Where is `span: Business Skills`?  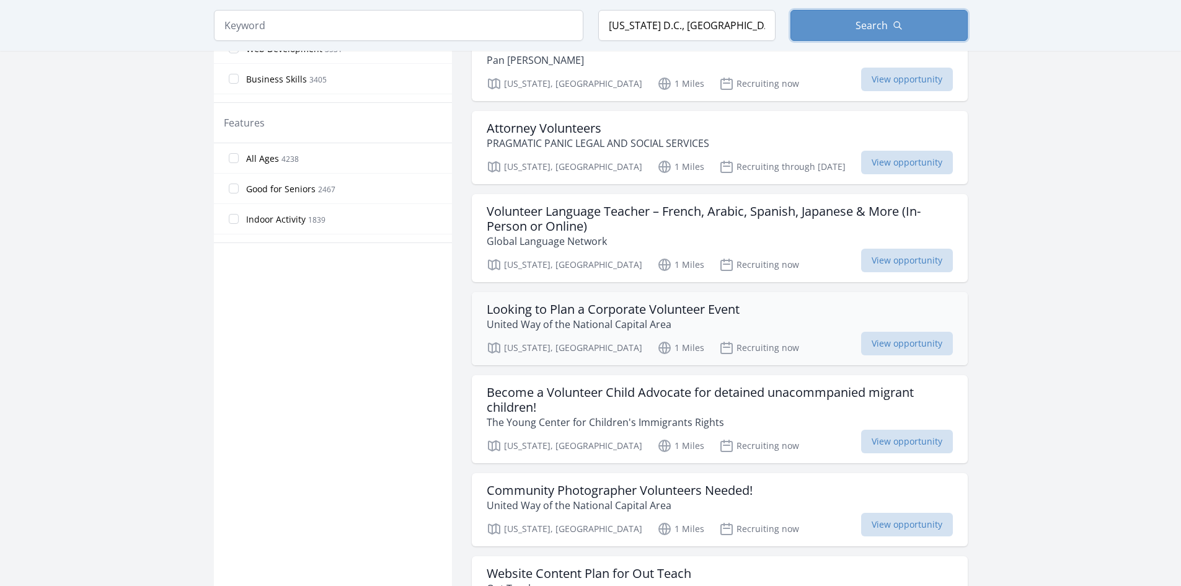 span: Business Skills is located at coordinates (276, 79).